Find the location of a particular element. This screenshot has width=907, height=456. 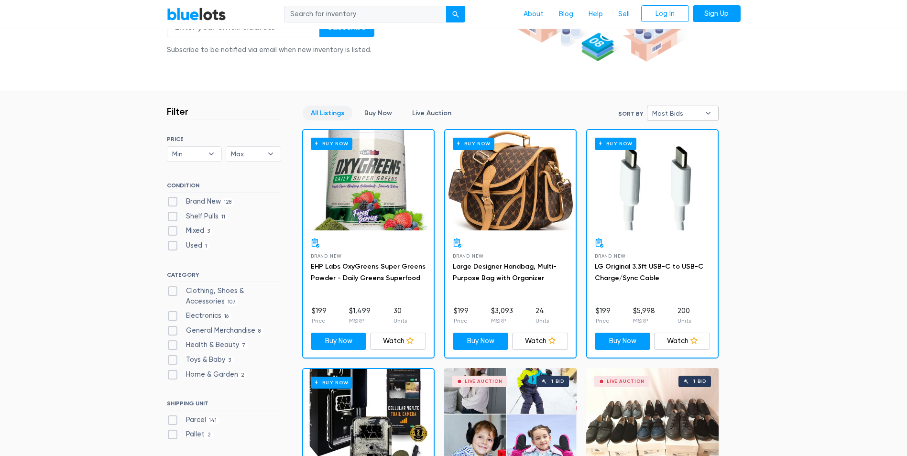

a: Sell is located at coordinates (624, 14).